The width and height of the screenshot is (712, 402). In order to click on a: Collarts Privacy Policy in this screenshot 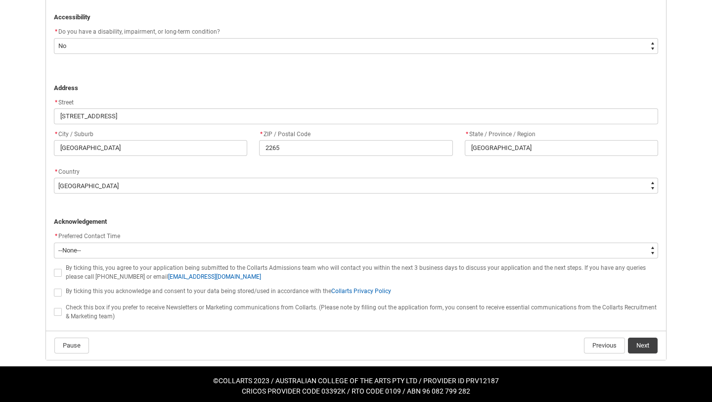, I will do `click(361, 291)`.